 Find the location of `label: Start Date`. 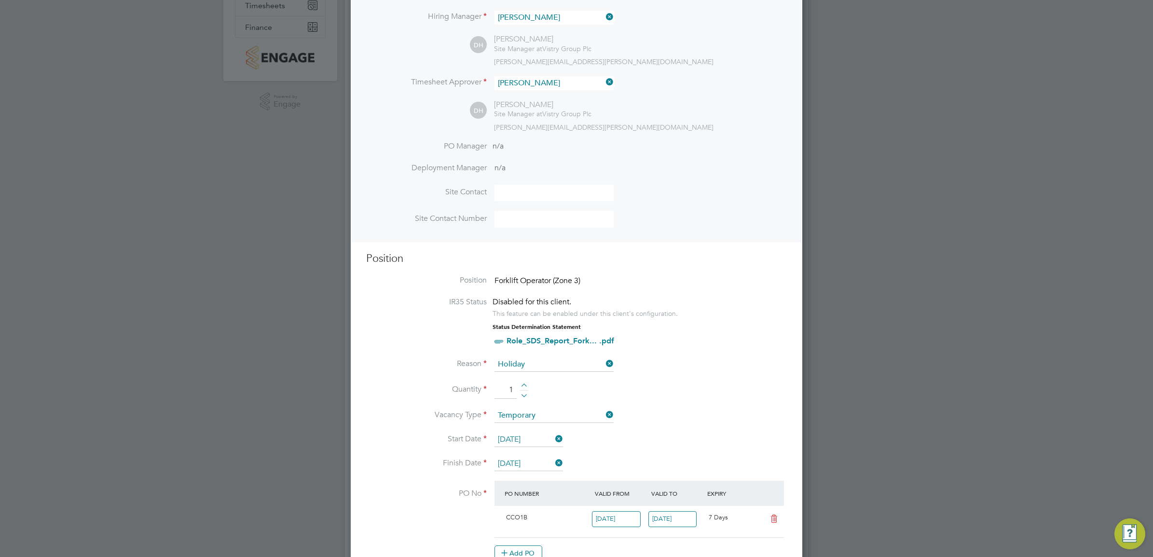

label: Start Date is located at coordinates (426, 439).